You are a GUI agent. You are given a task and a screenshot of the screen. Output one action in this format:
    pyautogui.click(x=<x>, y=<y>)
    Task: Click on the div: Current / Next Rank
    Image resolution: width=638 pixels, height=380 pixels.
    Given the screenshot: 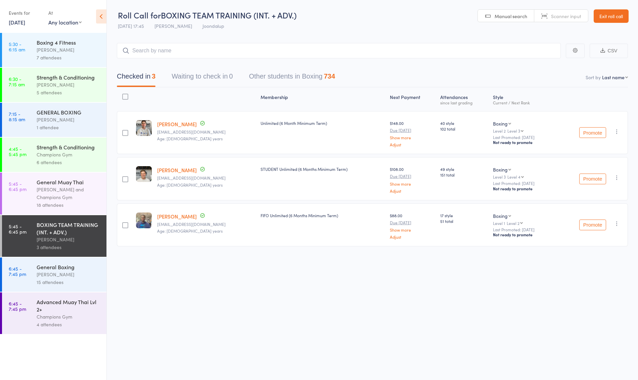 What is the action you would take?
    pyautogui.click(x=523, y=102)
    